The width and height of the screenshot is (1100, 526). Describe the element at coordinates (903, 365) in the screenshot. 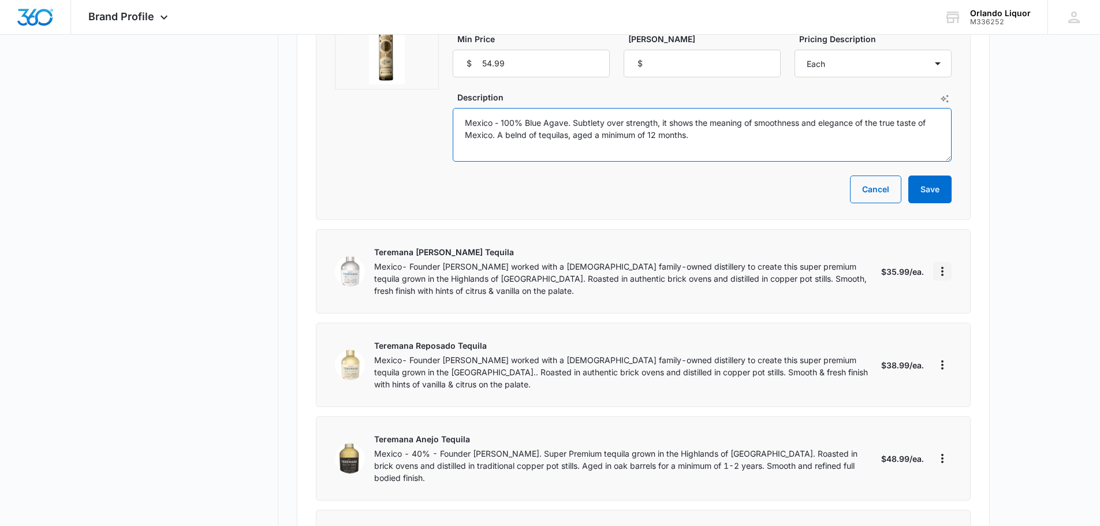

I see `p: $38.99/ea.` at that location.